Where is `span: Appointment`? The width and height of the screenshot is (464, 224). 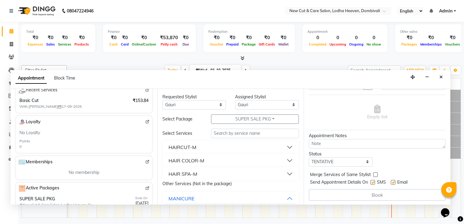
span: Appointment is located at coordinates (31, 78).